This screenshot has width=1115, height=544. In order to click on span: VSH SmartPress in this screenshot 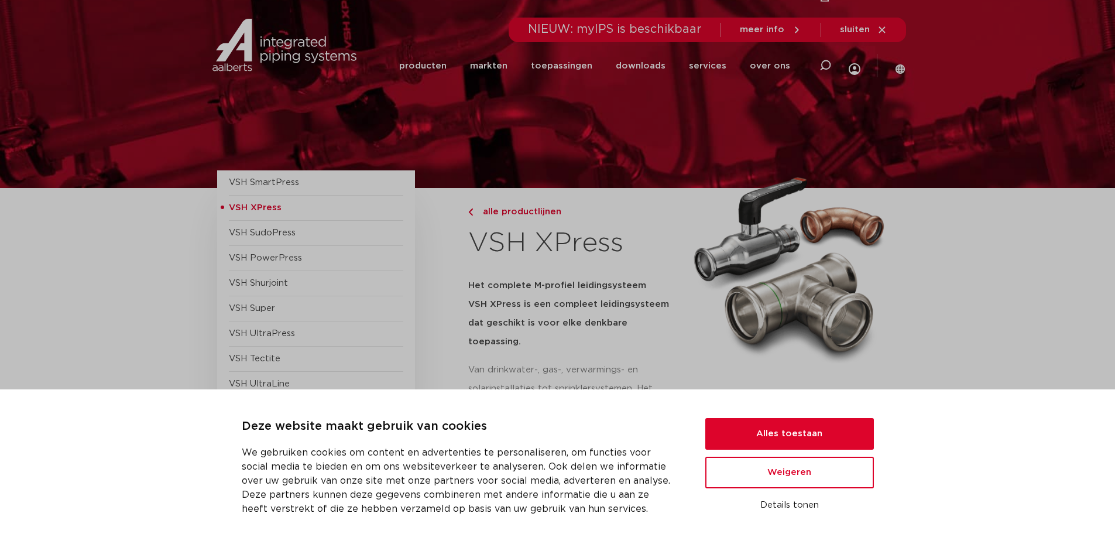, I will do `click(264, 182)`.